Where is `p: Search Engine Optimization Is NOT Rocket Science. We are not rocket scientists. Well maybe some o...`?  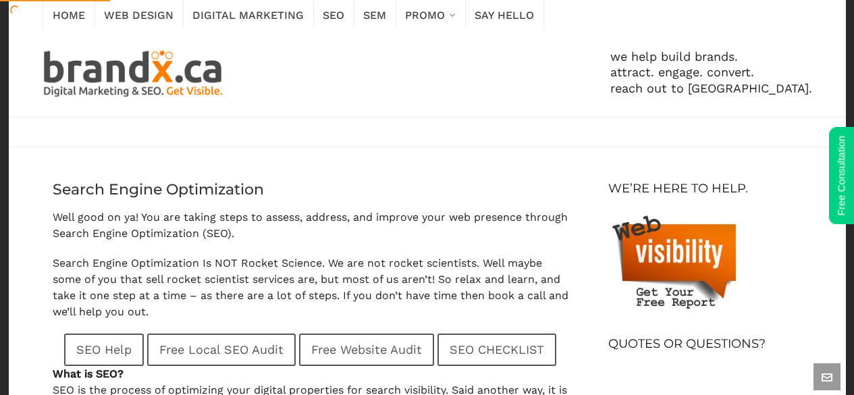
p: Search Engine Optimization Is NOT Rocket Science. We are not rocket scientists. Well maybe some o... is located at coordinates (311, 288).